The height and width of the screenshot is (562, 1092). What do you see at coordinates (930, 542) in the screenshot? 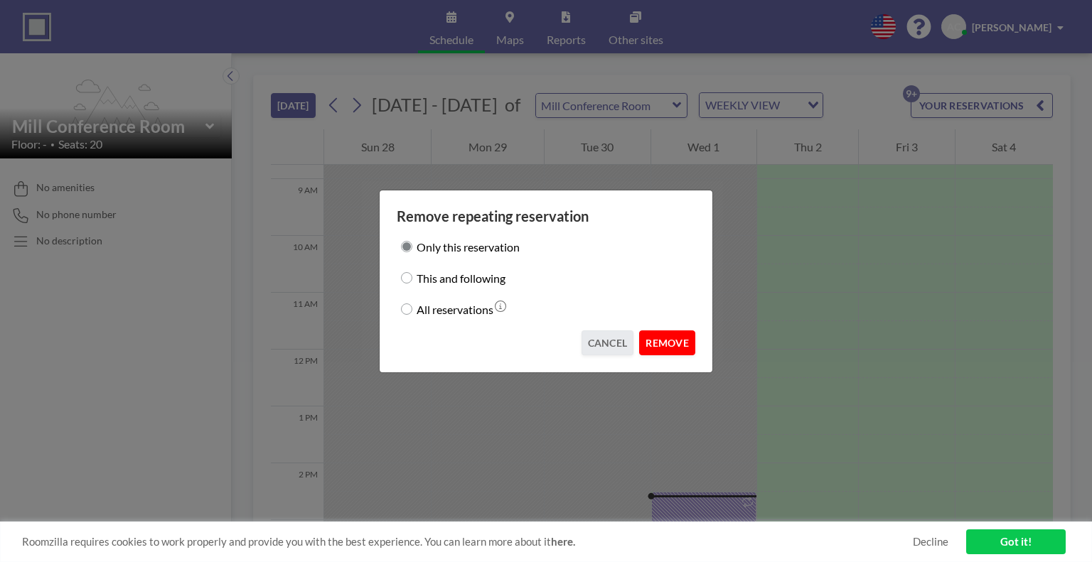
I see `a: Decline` at bounding box center [930, 542].